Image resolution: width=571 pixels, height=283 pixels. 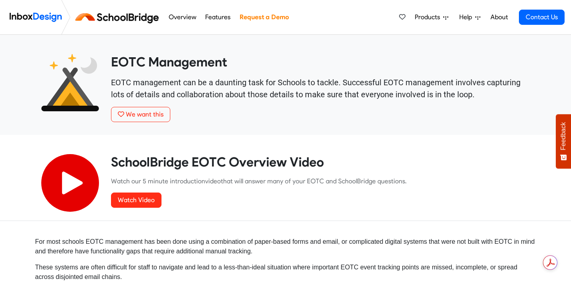 I want to click on heading: EOTC Management, so click(x=320, y=62).